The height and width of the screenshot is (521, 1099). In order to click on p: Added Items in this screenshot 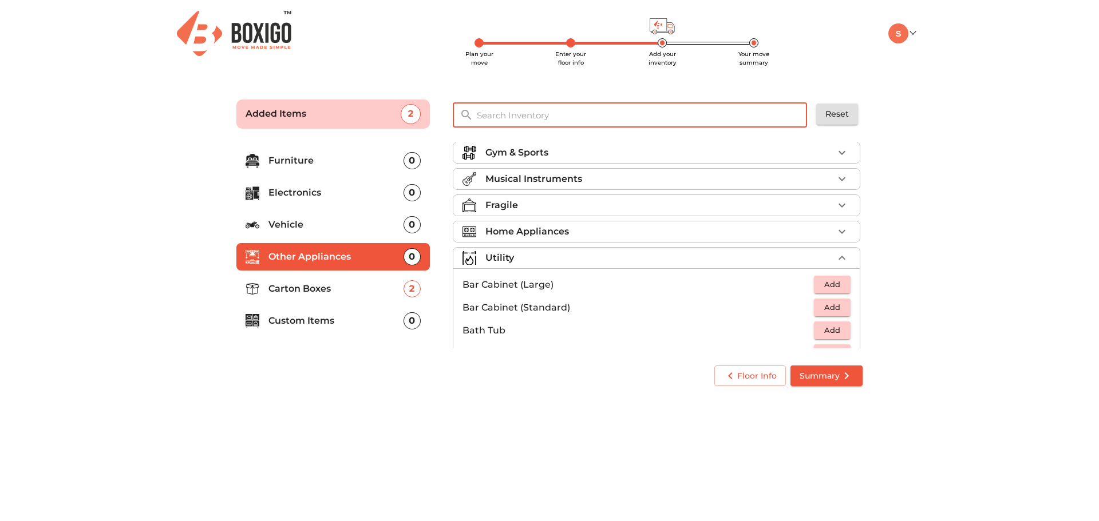, I will do `click(323, 114)`.